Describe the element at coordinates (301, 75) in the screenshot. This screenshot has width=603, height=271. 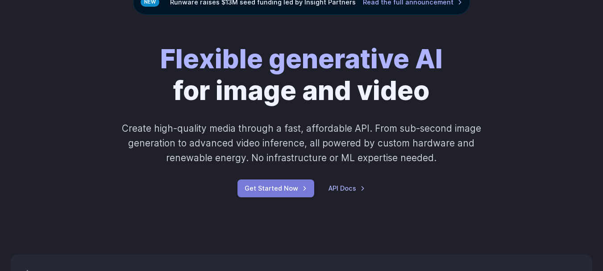
I see `h1: for image and video` at that location.